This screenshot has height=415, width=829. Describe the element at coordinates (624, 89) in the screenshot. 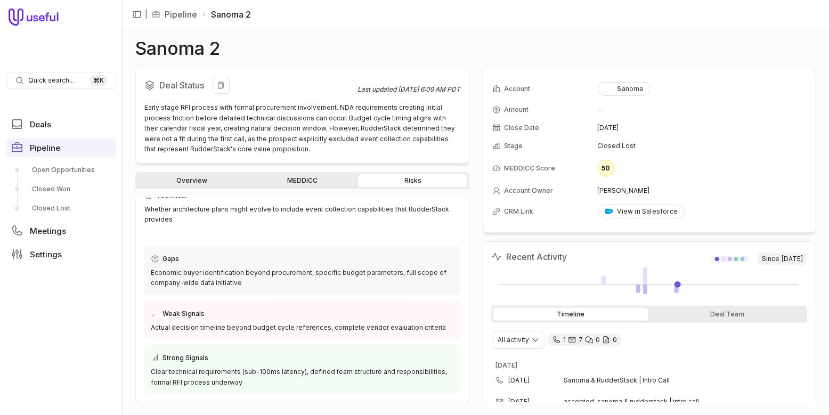

I see `button: Sanoma` at that location.